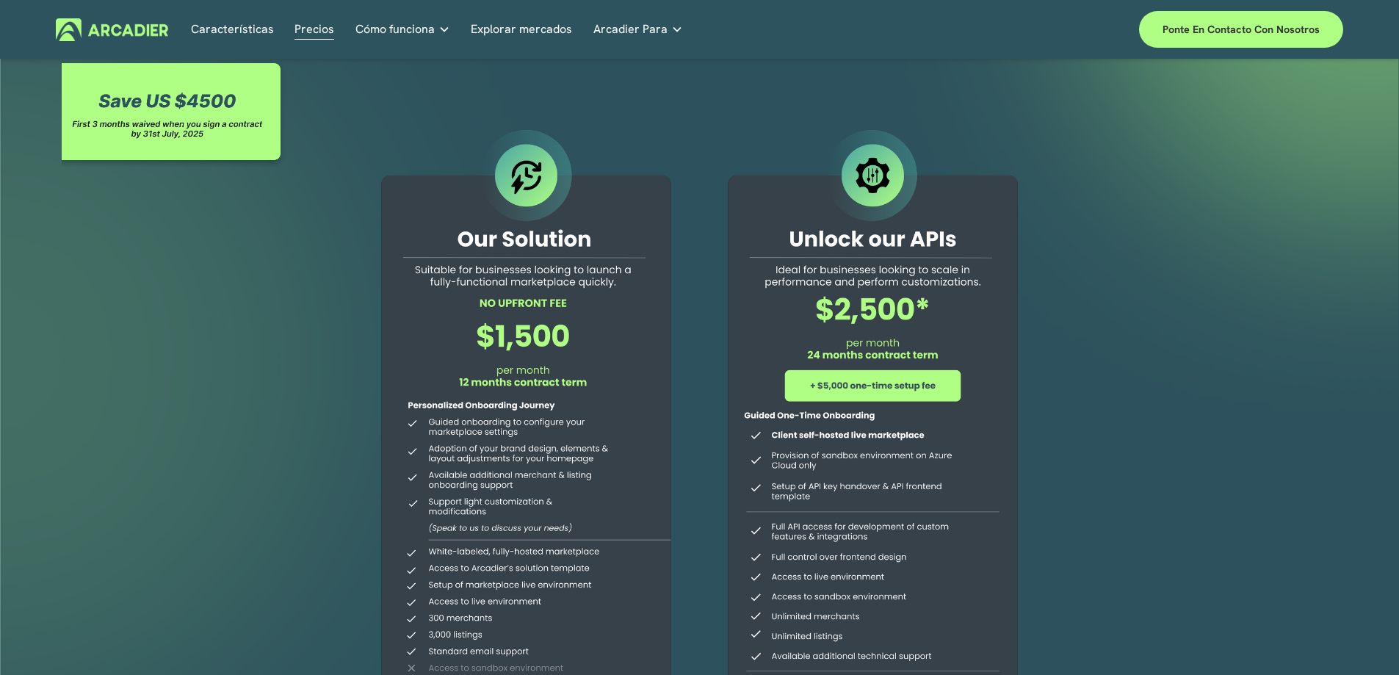 This screenshot has width=1399, height=675. I want to click on a: Precios, so click(314, 29).